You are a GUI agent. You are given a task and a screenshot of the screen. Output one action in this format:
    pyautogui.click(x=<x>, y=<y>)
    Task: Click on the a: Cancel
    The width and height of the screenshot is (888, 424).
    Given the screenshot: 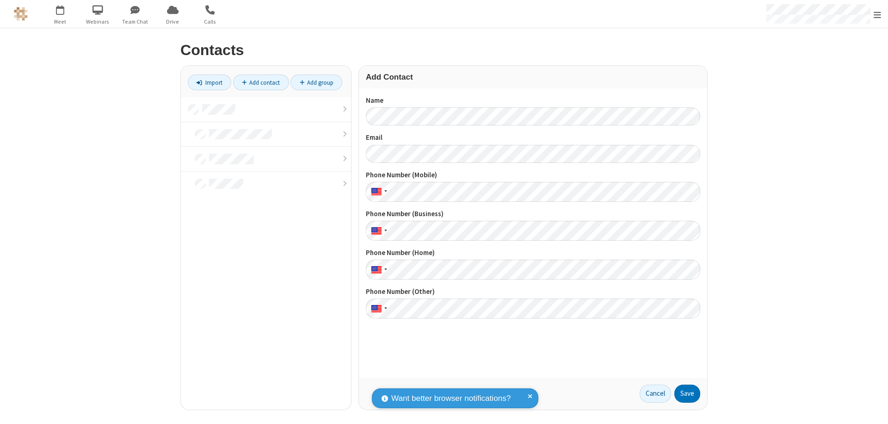 What is the action you would take?
    pyautogui.click(x=655, y=394)
    